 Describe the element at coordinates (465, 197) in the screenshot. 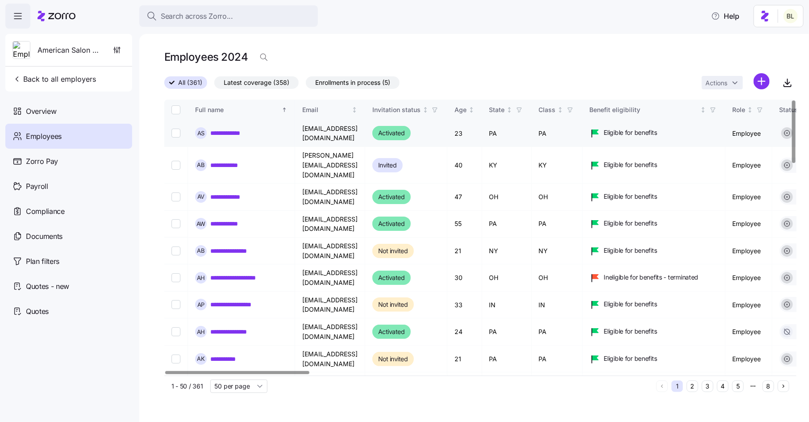

I see `td: 47` at that location.